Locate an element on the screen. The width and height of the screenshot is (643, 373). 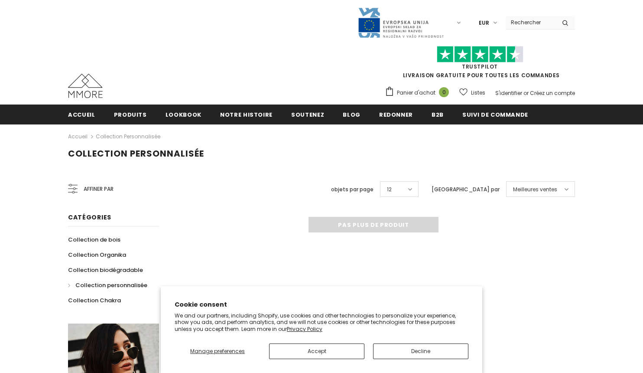
span: or is located at coordinates (526, 93).